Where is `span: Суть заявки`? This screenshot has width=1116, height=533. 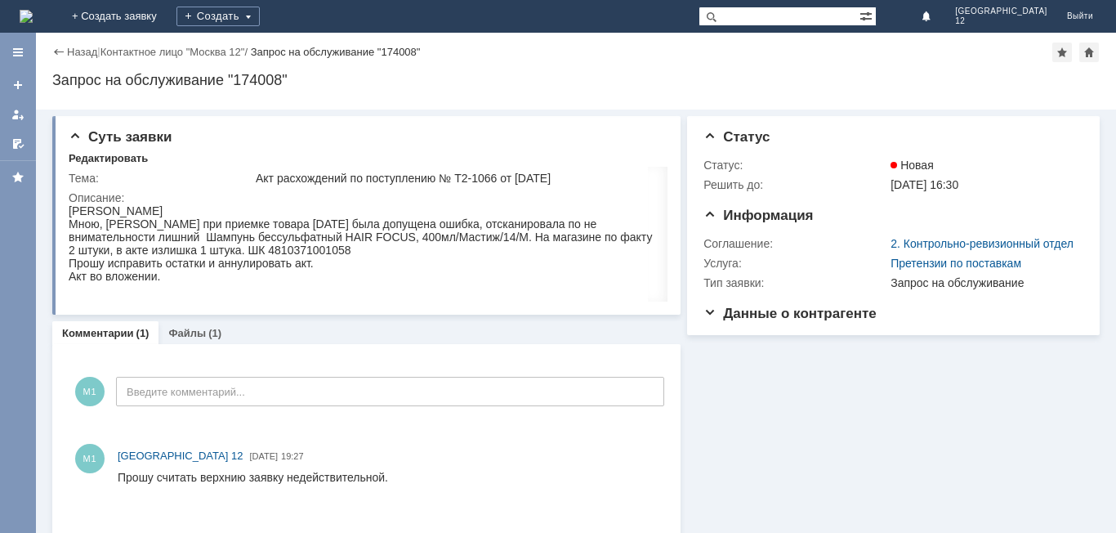 span: Суть заявки is located at coordinates (120, 136).